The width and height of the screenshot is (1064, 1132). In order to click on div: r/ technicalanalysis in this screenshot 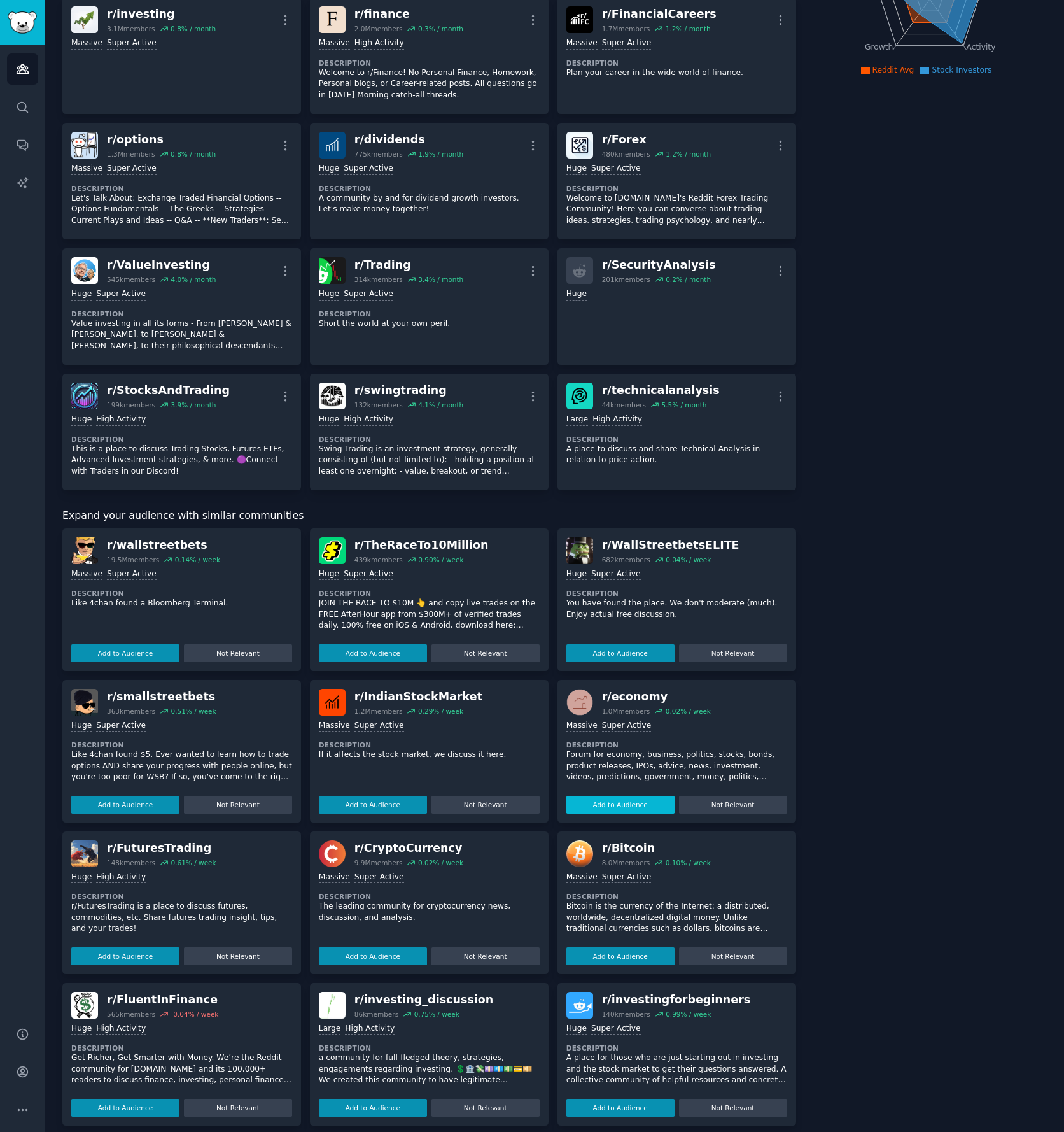, I will do `click(661, 390)`.